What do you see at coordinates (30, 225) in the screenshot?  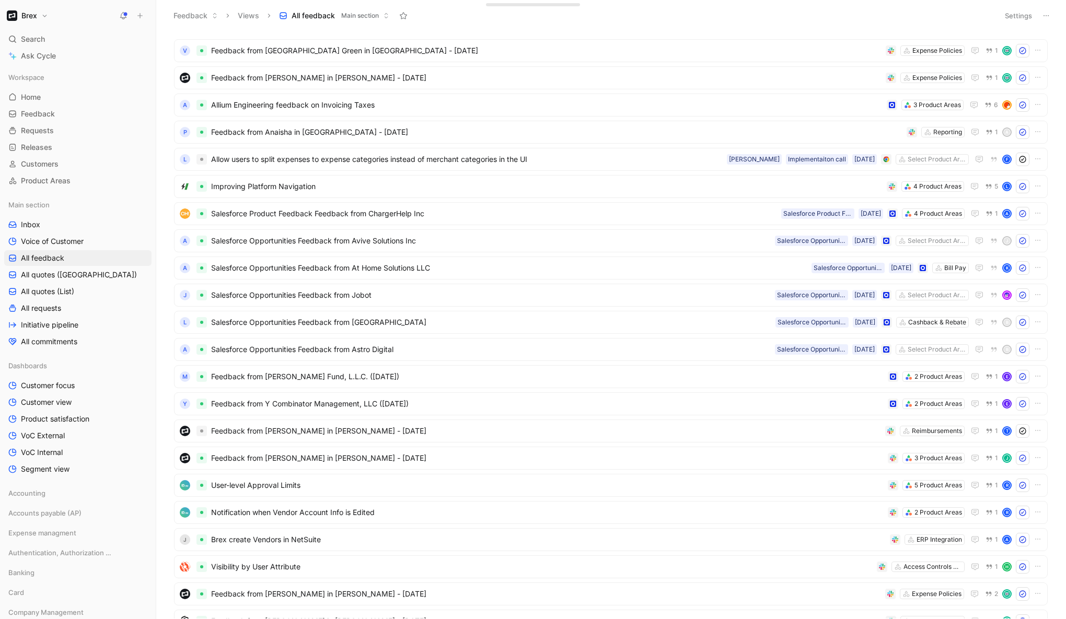 I see `span: Inbox` at bounding box center [30, 225].